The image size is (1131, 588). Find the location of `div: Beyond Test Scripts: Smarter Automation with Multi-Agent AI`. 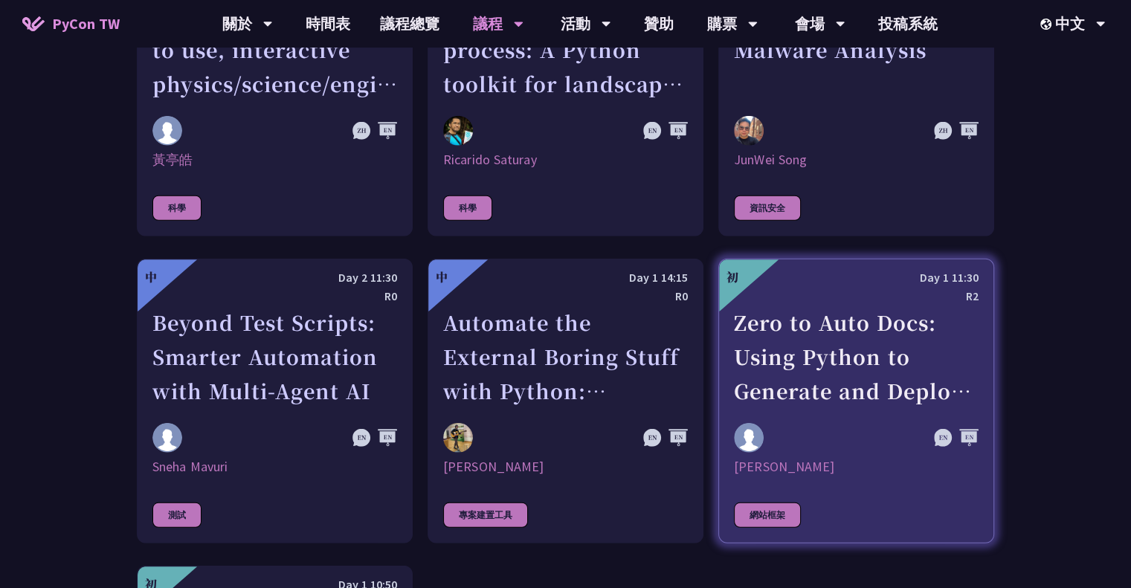

div: Beyond Test Scripts: Smarter Automation with Multi-Agent AI is located at coordinates (274, 357).